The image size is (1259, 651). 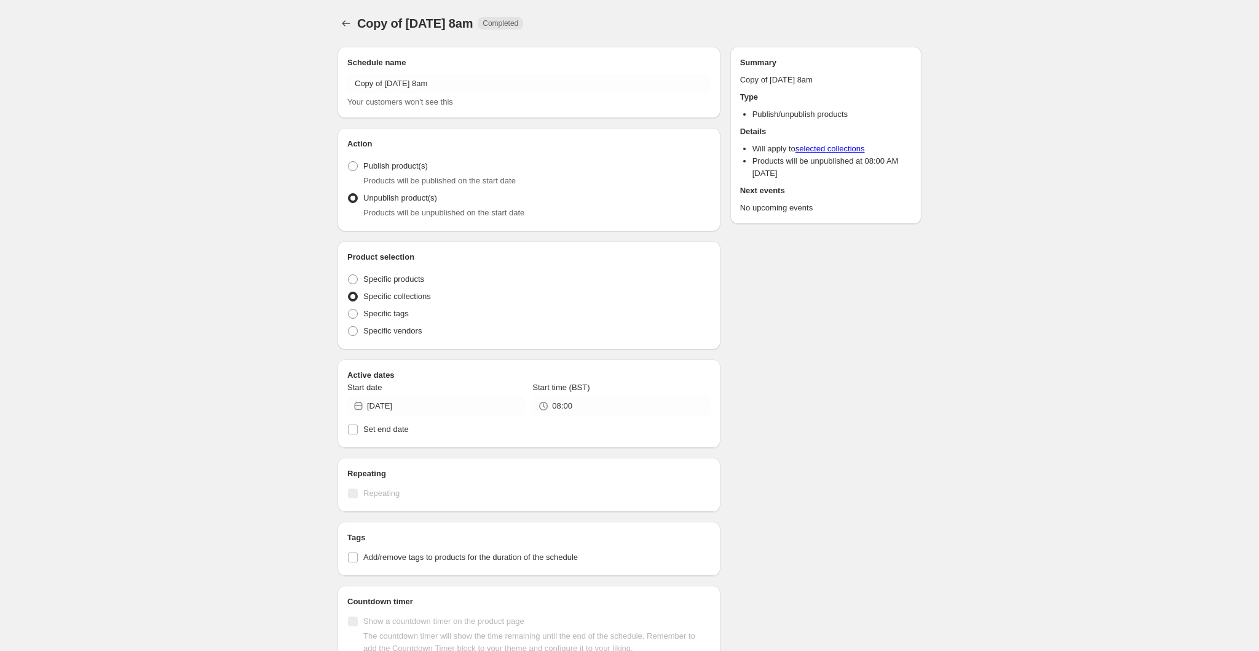 I want to click on span: Products will be published on the start date, so click(x=440, y=180).